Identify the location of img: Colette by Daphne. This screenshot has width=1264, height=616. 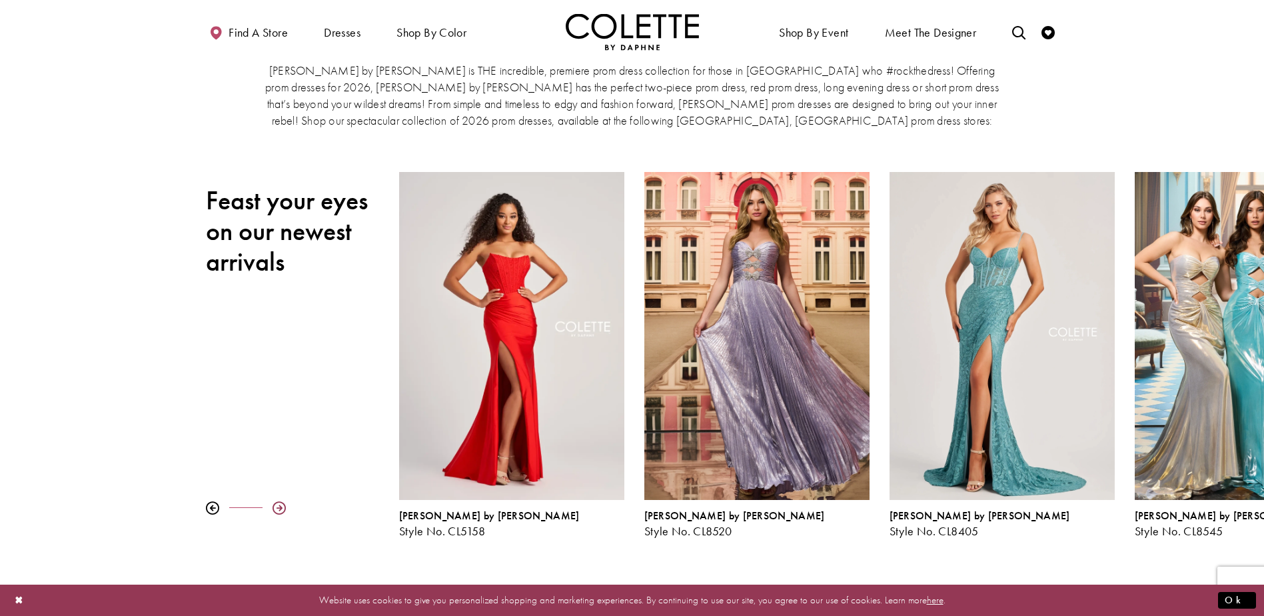
(633, 31).